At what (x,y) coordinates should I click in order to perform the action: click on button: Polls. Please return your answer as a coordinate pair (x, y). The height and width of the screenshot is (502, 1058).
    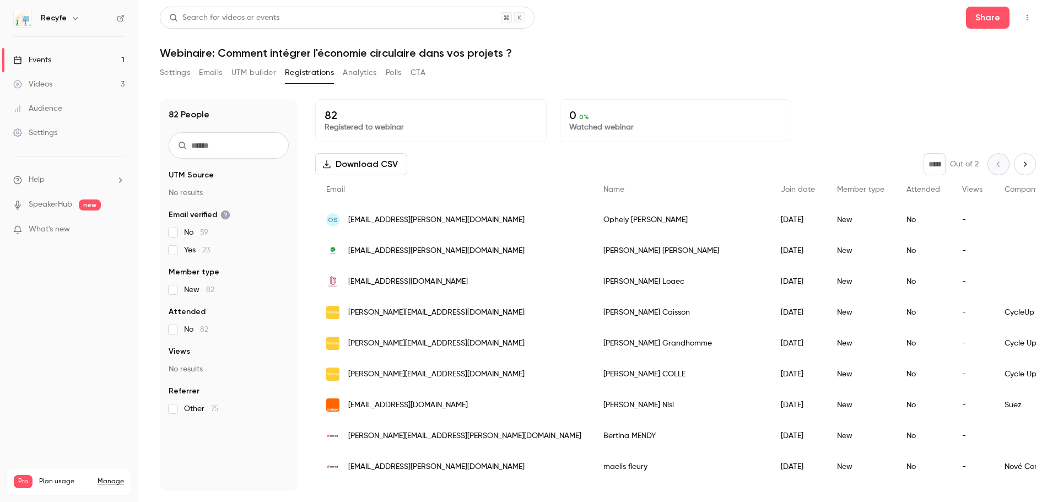
    Looking at the image, I should click on (393, 73).